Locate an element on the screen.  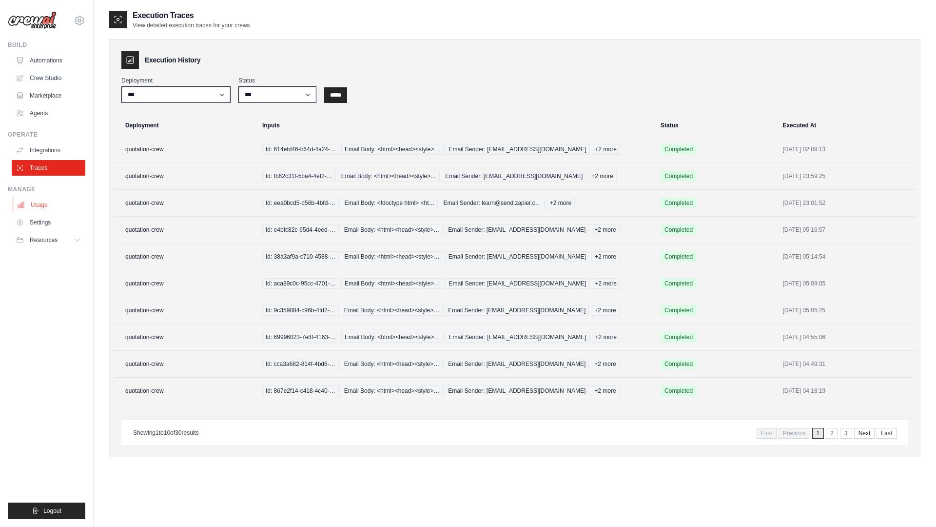
span: Id: 69996023-7e8f-4163-… is located at coordinates (301, 337).